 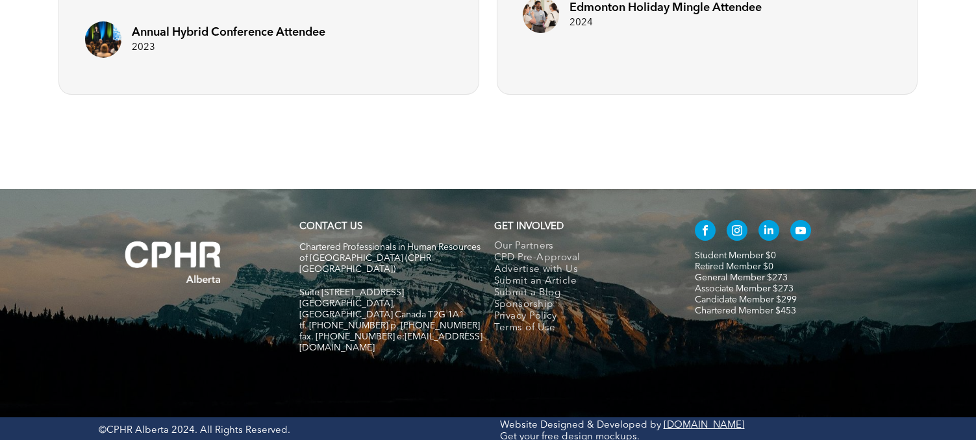 What do you see at coordinates (581, 425) in the screenshot?
I see `a: Website Designed & Developed by` at bounding box center [581, 425].